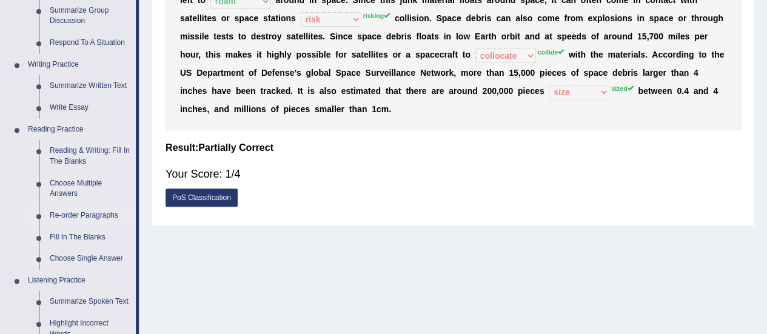 The height and width of the screenshot is (334, 767). I want to click on b: w, so click(466, 36).